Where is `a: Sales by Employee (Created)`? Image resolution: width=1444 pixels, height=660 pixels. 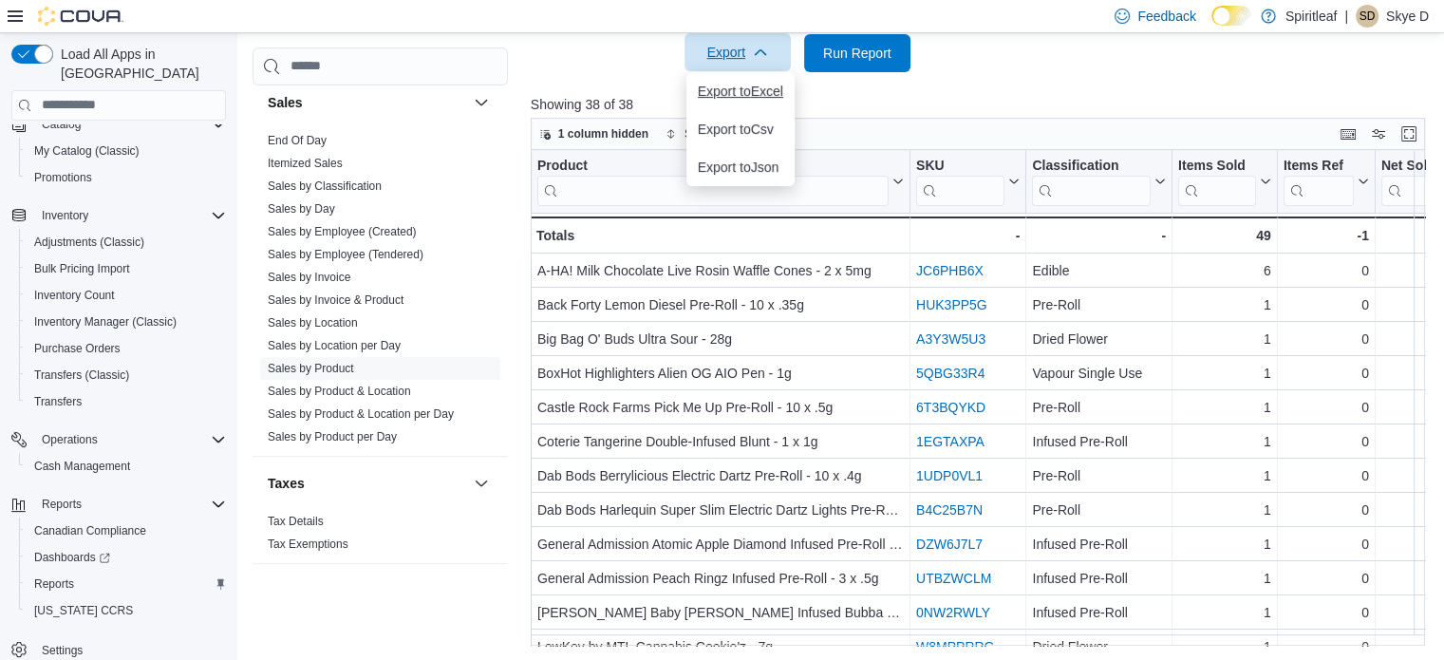
a: Sales by Employee (Created) is located at coordinates (342, 232).